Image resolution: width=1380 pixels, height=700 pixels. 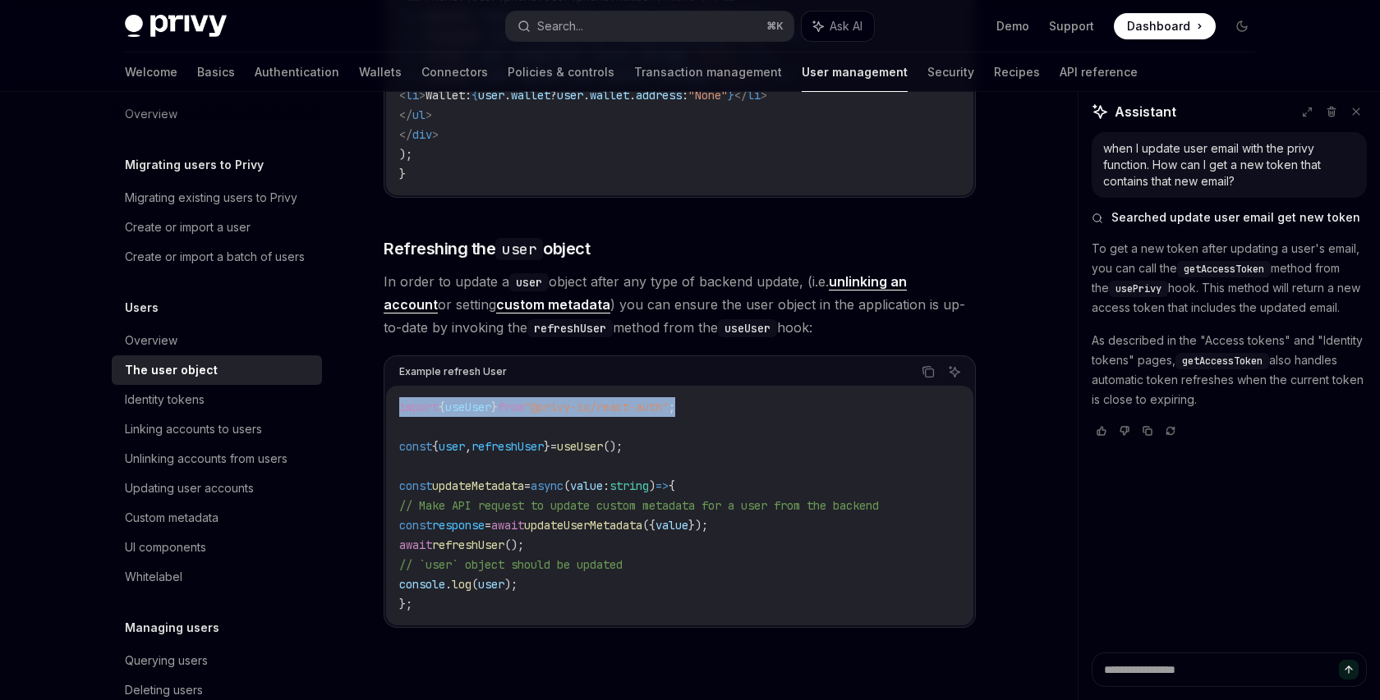 What do you see at coordinates (172, 518) in the screenshot?
I see `div: Custom metadata` at bounding box center [172, 518].